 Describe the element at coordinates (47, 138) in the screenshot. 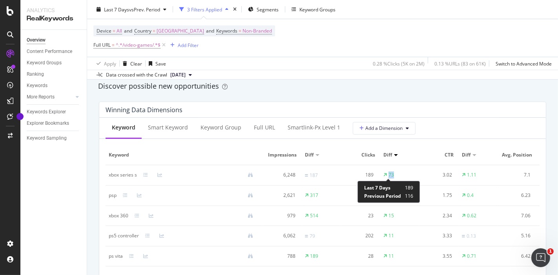

I see `div: Keyword Sampling` at that location.